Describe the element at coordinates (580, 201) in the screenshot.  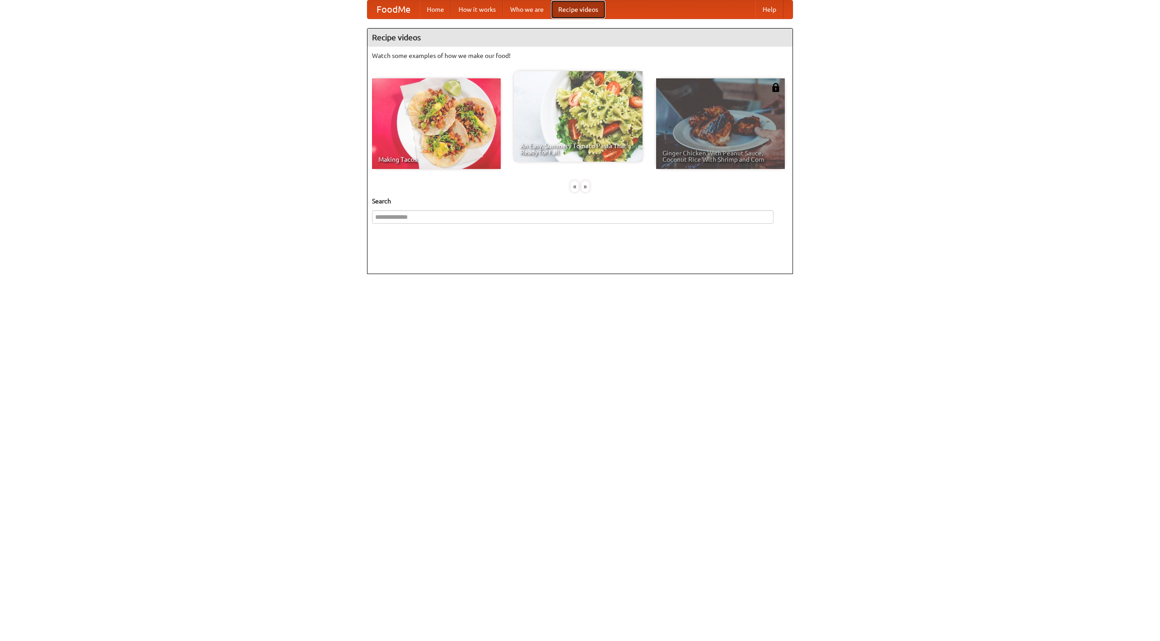
I see `h5: Search` at that location.